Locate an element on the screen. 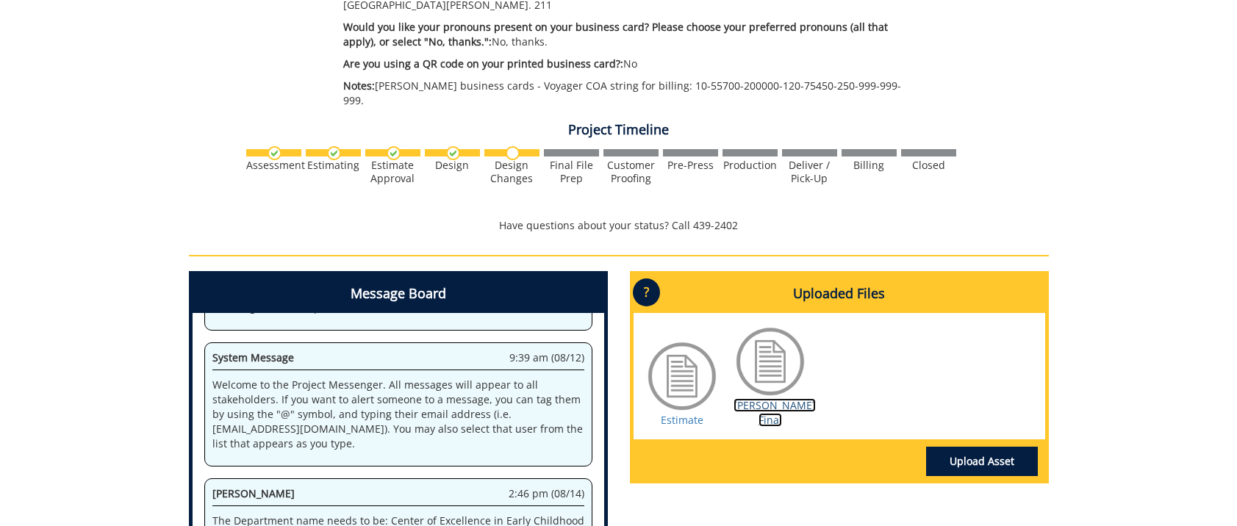 Image resolution: width=1237 pixels, height=526 pixels. span: 2:46 pm (08/14) is located at coordinates (546, 494).